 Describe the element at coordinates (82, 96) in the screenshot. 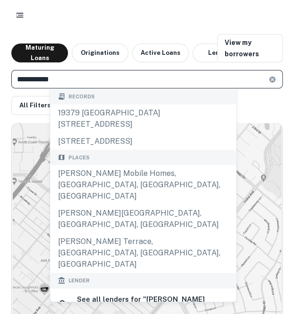

I see `span: Records` at that location.